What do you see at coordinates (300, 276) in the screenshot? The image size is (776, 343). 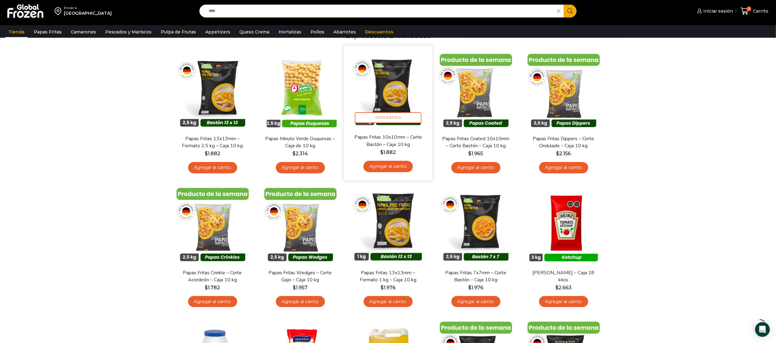 I see `a: Papas Fritas Wedges – Corte Gajo – Caja 10 kg` at bounding box center [300, 276].